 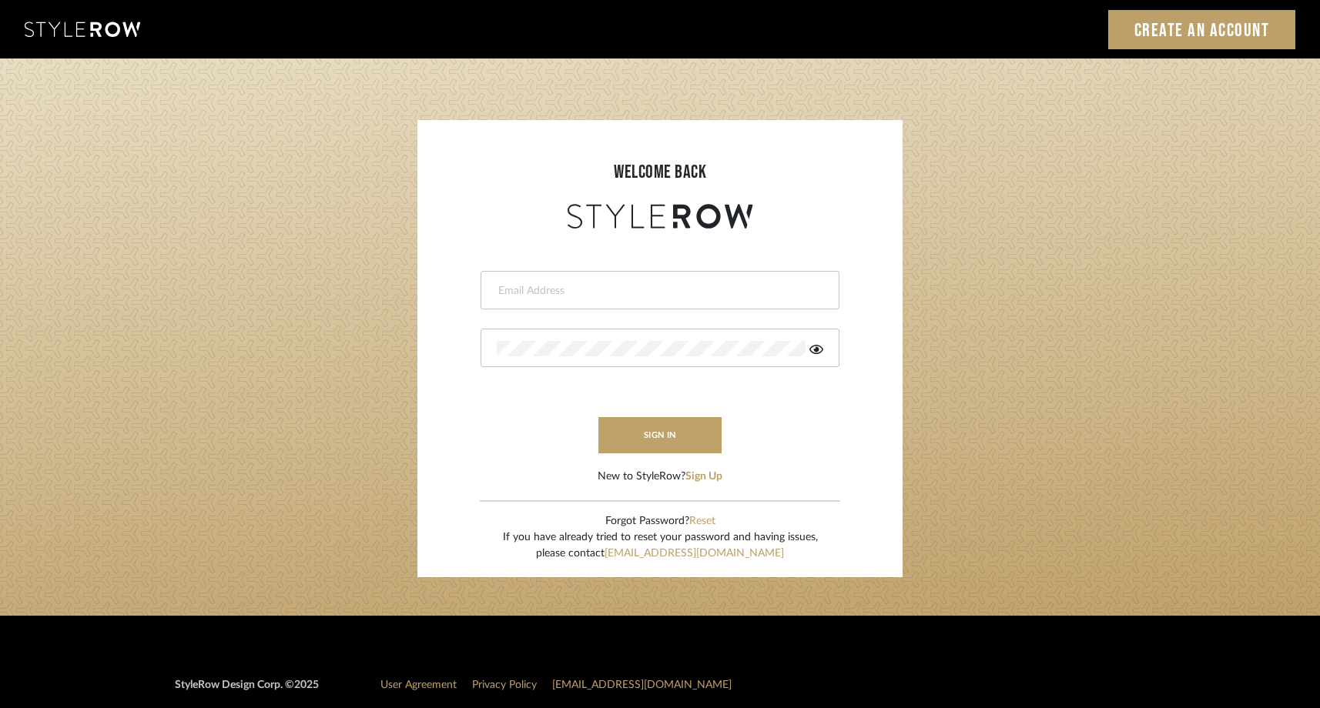 What do you see at coordinates (704, 477) in the screenshot?
I see `button: Sign Up` at bounding box center [704, 477].